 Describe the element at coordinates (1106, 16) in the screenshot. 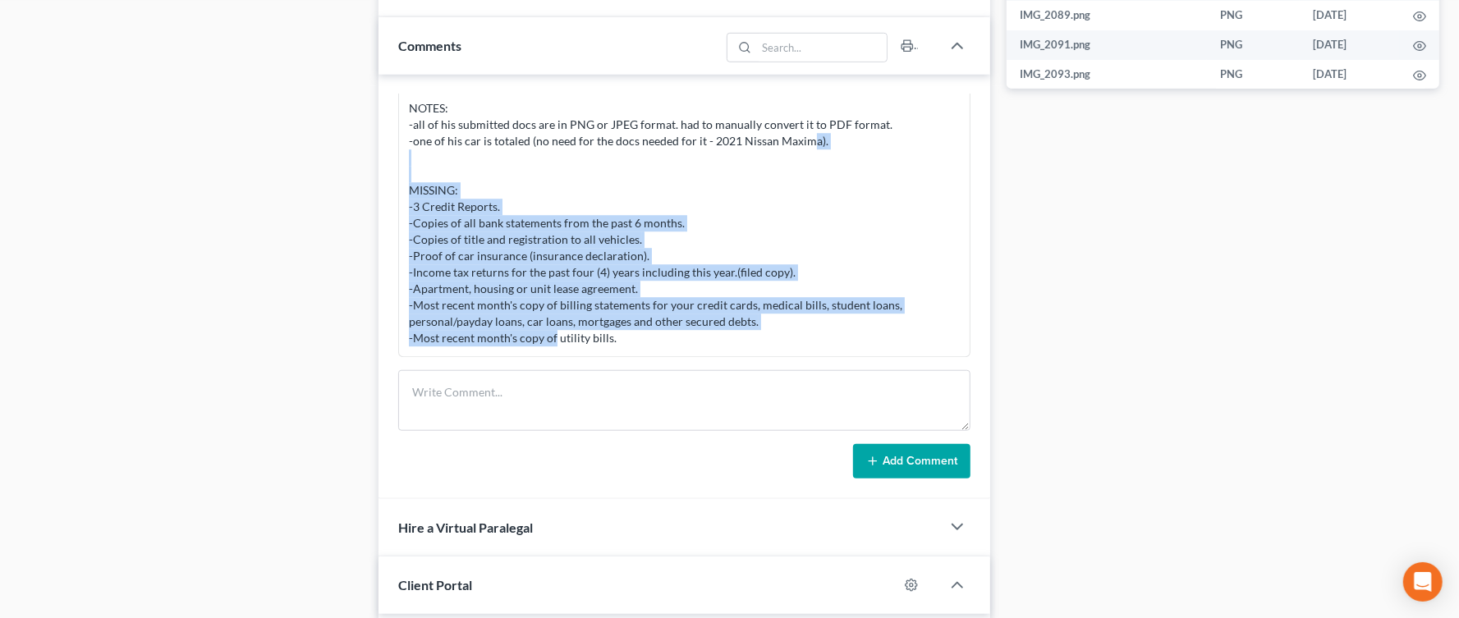

I see `td: IMG_2089.png` at that location.